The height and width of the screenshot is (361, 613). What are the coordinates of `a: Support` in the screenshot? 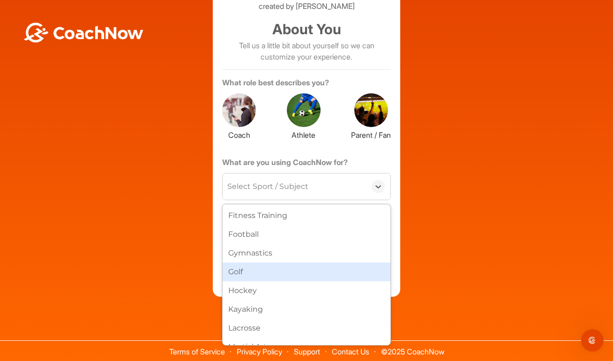 It's located at (307, 351).